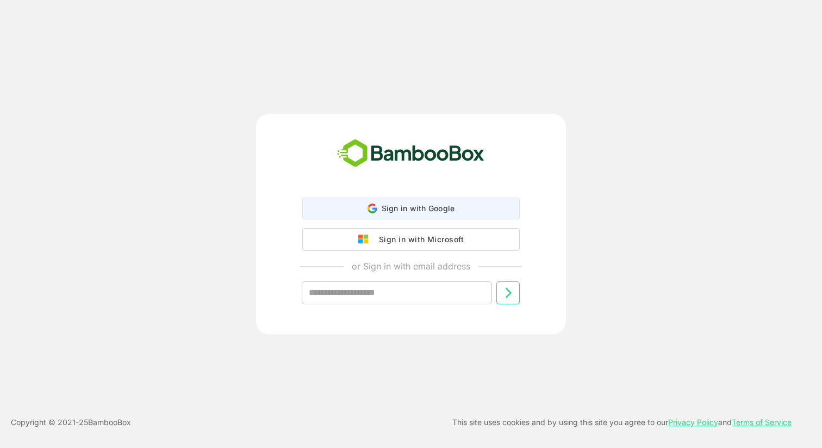 The height and width of the screenshot is (448, 822). Describe the element at coordinates (411, 208) in the screenshot. I see `div: Sign in with Google` at that location.